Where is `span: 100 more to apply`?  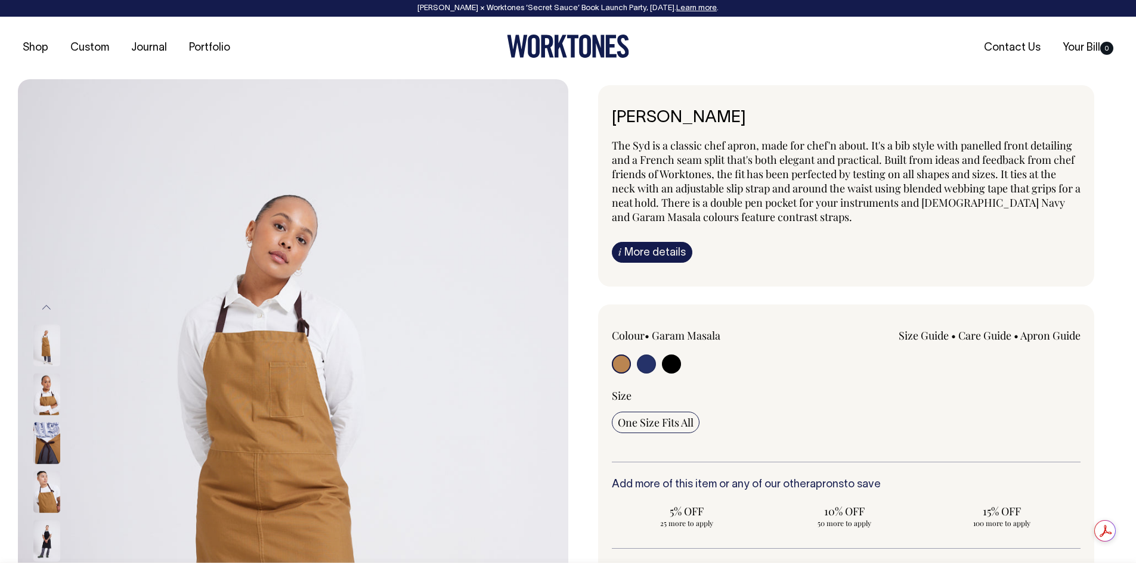 span: 100 more to apply is located at coordinates (1002, 523).